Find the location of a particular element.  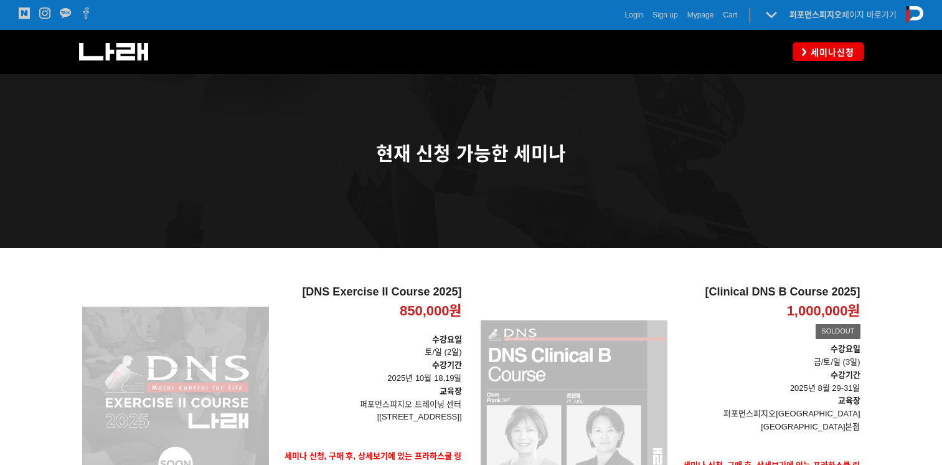

p: 금/토/일 (3일) is located at coordinates (768, 362).